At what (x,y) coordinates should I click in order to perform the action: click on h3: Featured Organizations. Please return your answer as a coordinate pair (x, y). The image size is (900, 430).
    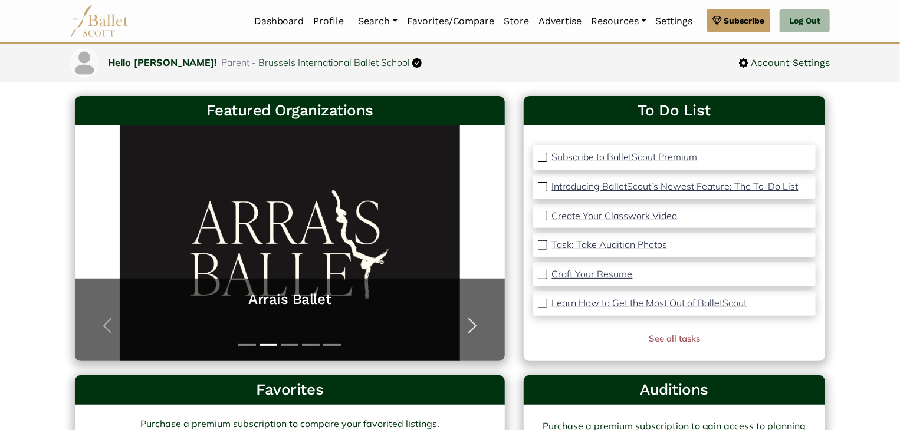
    Looking at the image, I should click on (289, 111).